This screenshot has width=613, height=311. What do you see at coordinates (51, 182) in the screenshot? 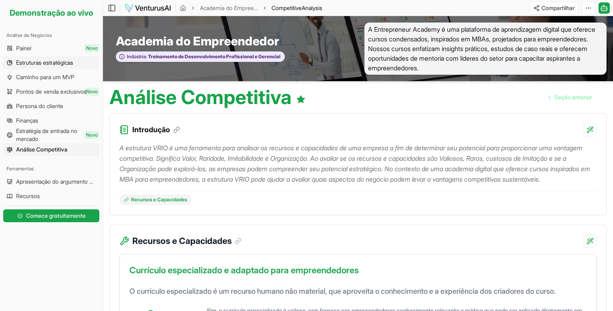
I see `a: Apresentação do argumento de venda` at bounding box center [51, 182].